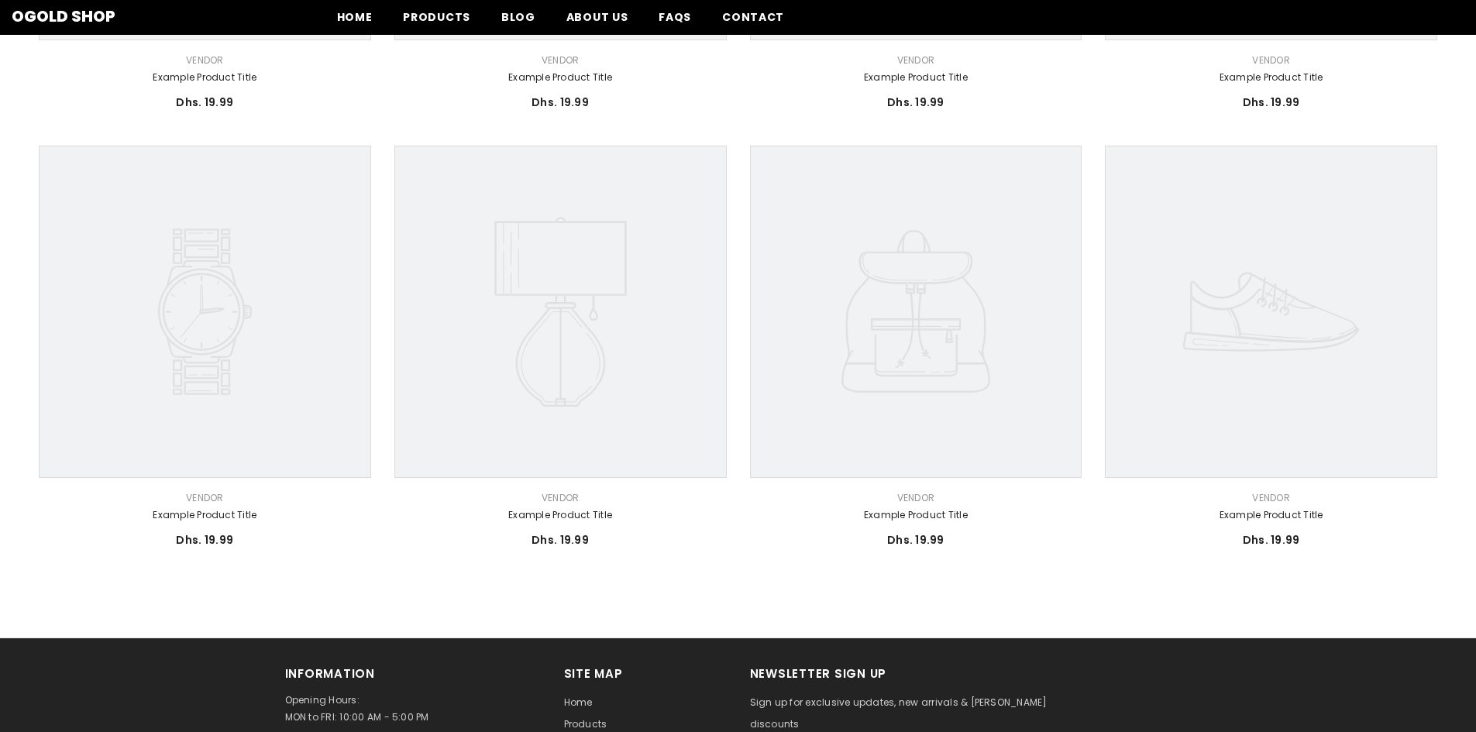 The height and width of the screenshot is (732, 1476). Describe the element at coordinates (675, 22) in the screenshot. I see `a: FAQs` at that location.